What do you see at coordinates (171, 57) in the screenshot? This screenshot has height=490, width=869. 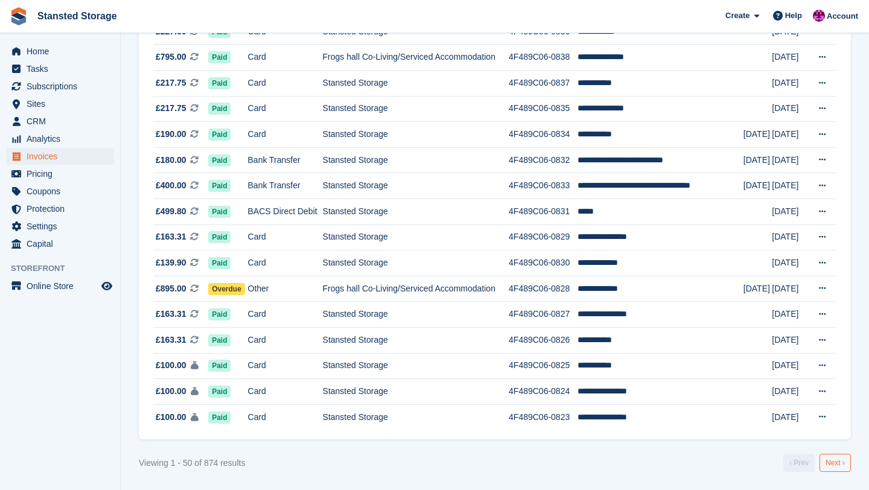 I see `span: £795.00` at bounding box center [171, 57].